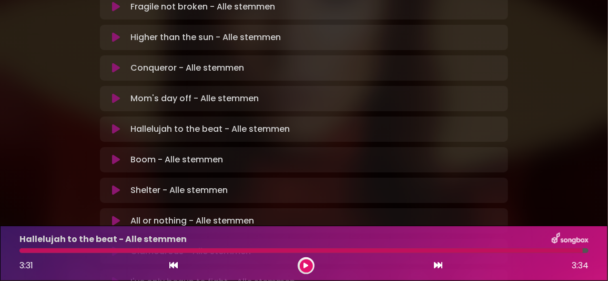 Image resolution: width=608 pixels, height=281 pixels. I want to click on p: Mom's day off - Alle stemmen, so click(195, 98).